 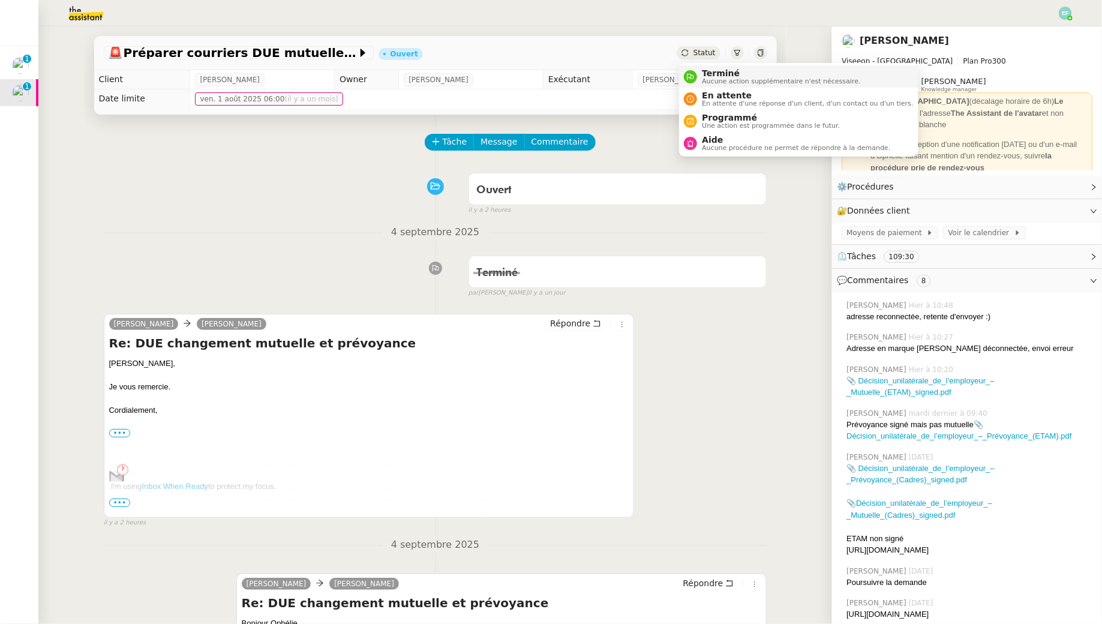 I want to click on span: 300, so click(x=998, y=61).